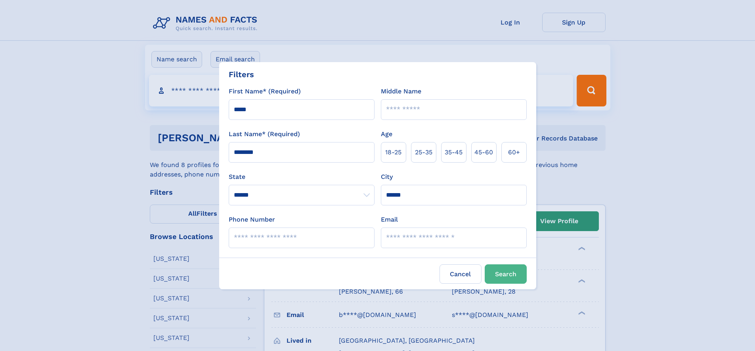 The height and width of the screenshot is (351, 755). What do you see at coordinates (265, 92) in the screenshot?
I see `label: First Name* (Required)` at bounding box center [265, 92].